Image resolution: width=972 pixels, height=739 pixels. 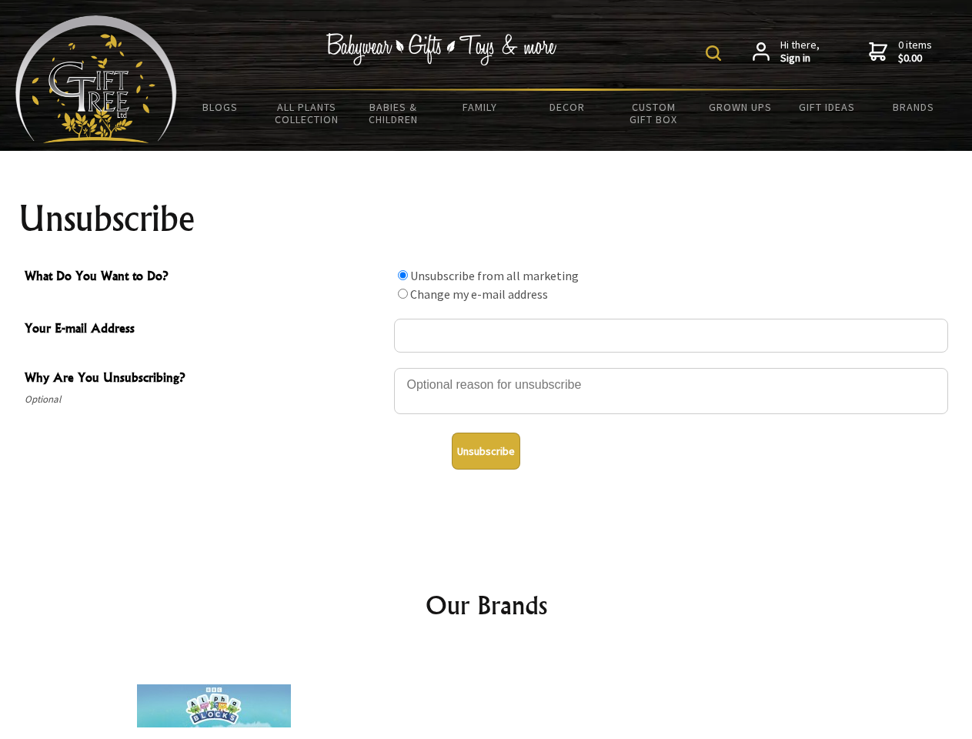 I want to click on strong: $0.00, so click(x=915, y=58).